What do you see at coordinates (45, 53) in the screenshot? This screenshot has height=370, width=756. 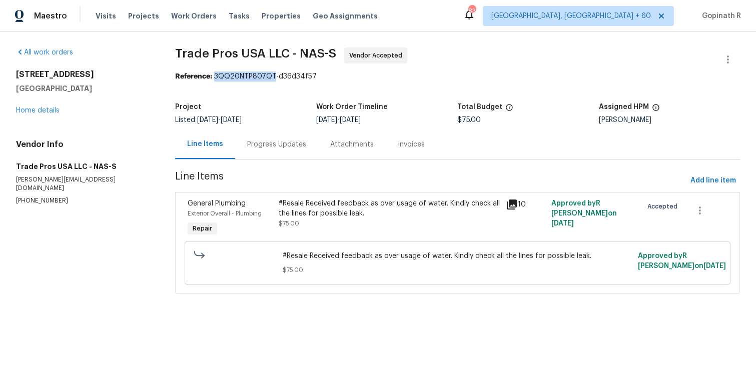 I see `a: All work orders` at bounding box center [45, 53].